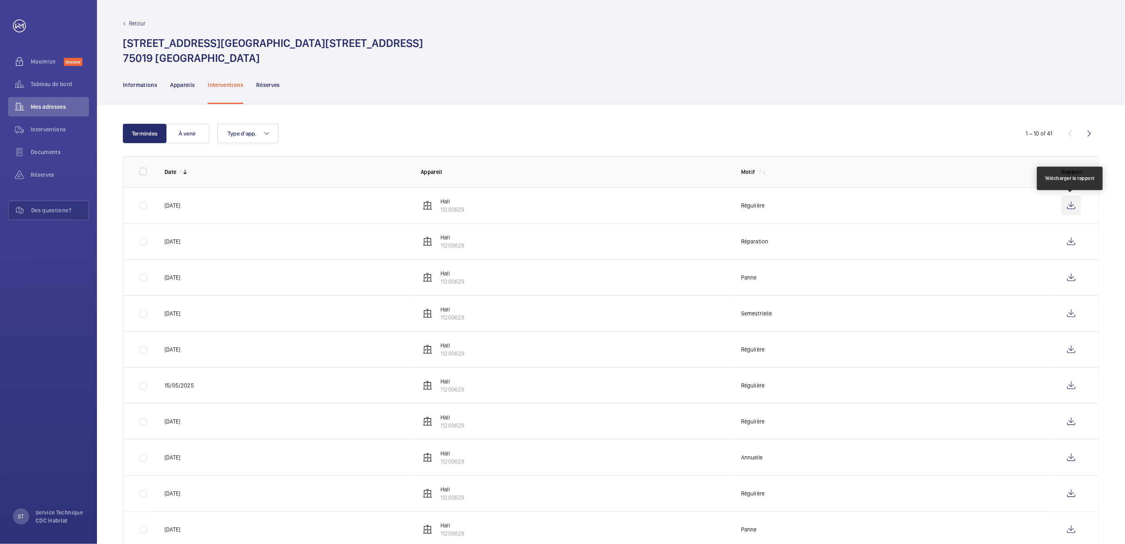 The image size is (1125, 544). What do you see at coordinates (1070, 178) in the screenshot?
I see `div: Télécharger le rapport` at bounding box center [1070, 178].